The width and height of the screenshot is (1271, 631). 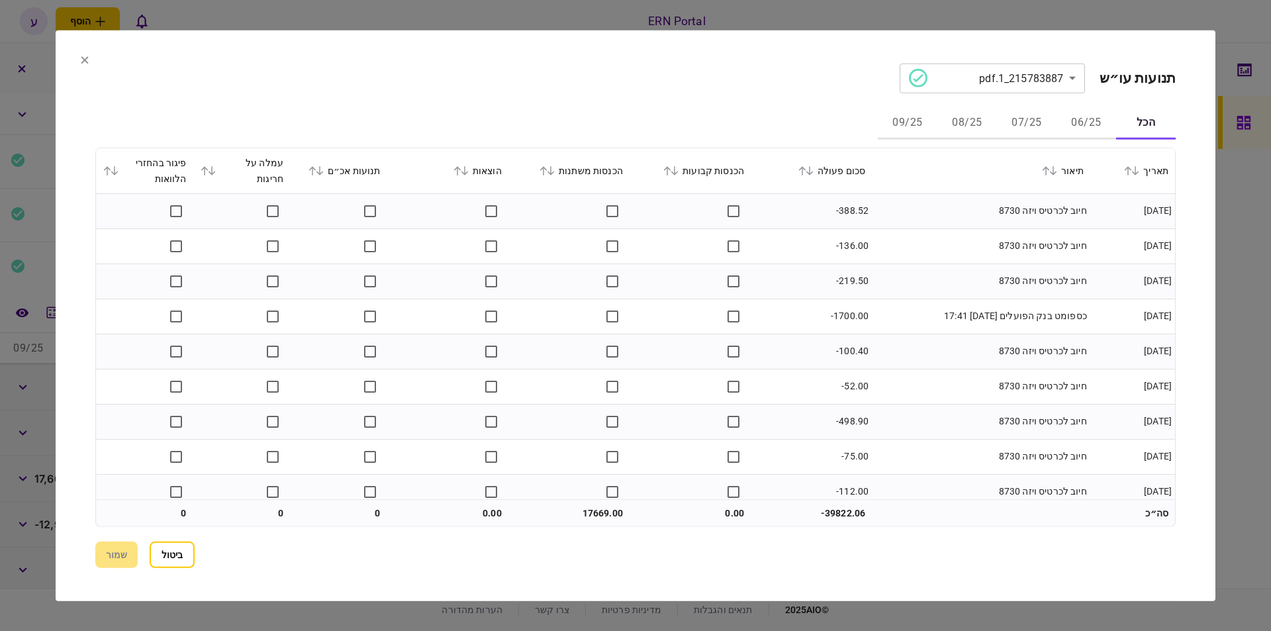 What do you see at coordinates (967, 123) in the screenshot?
I see `button: 08/25` at bounding box center [967, 123].